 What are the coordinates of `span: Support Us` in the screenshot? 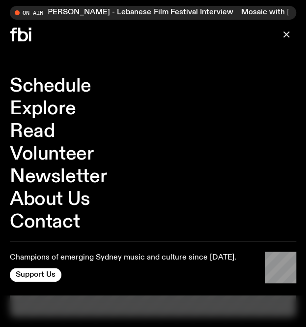 It's located at (35, 274).